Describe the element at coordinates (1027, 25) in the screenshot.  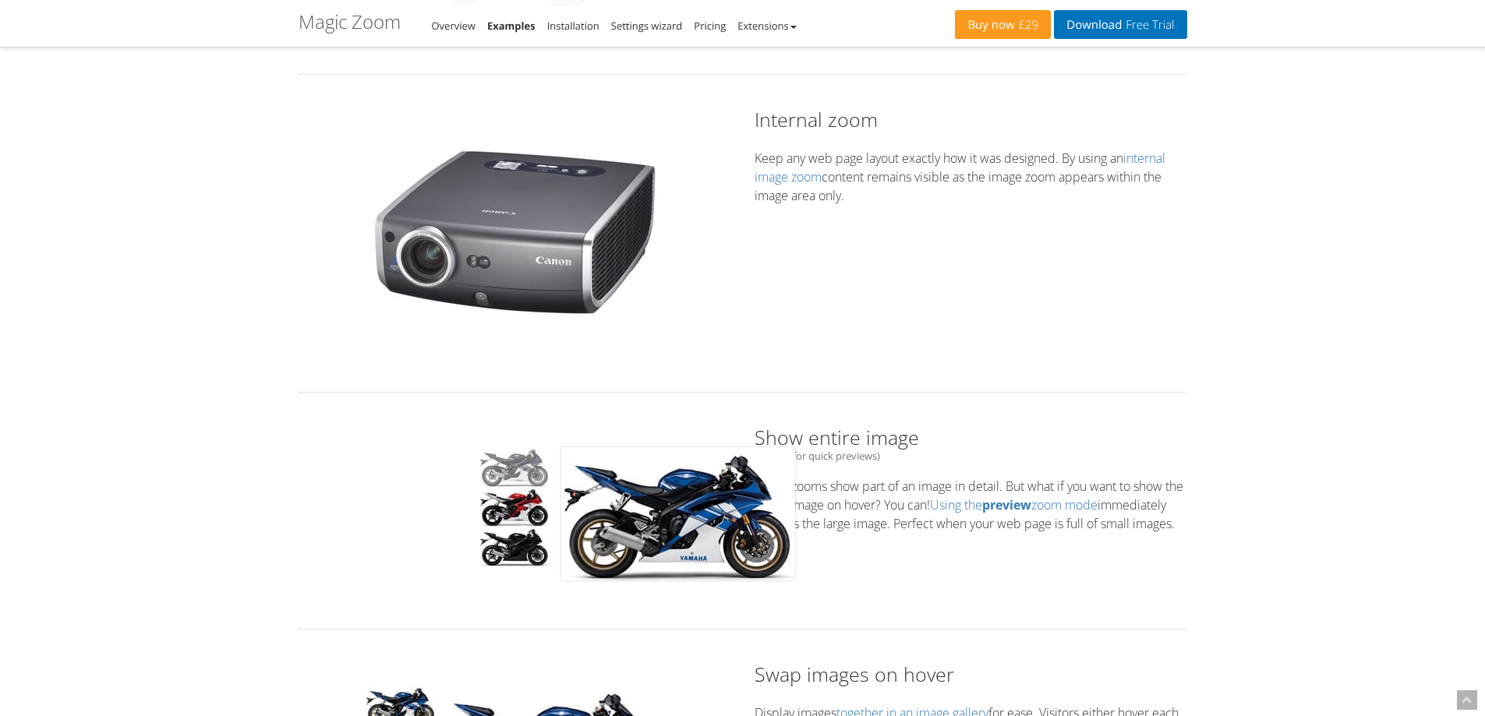
I see `span: £29` at that location.